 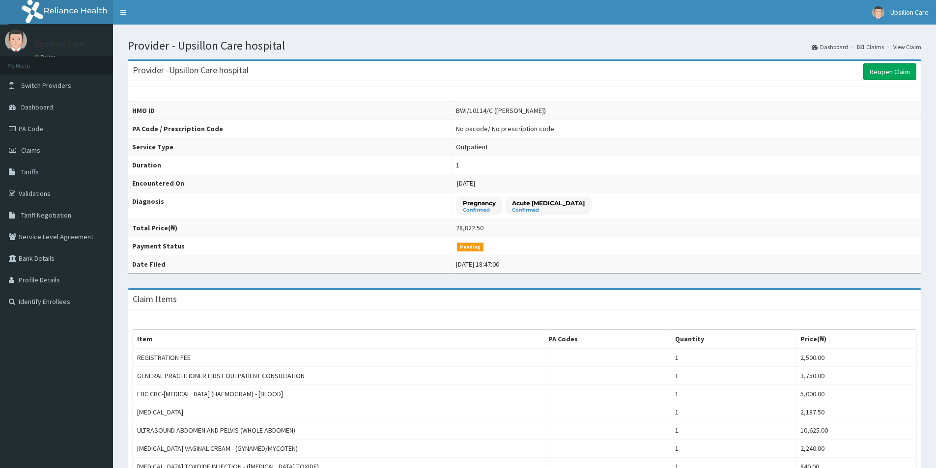 I want to click on span: Claims, so click(x=30, y=150).